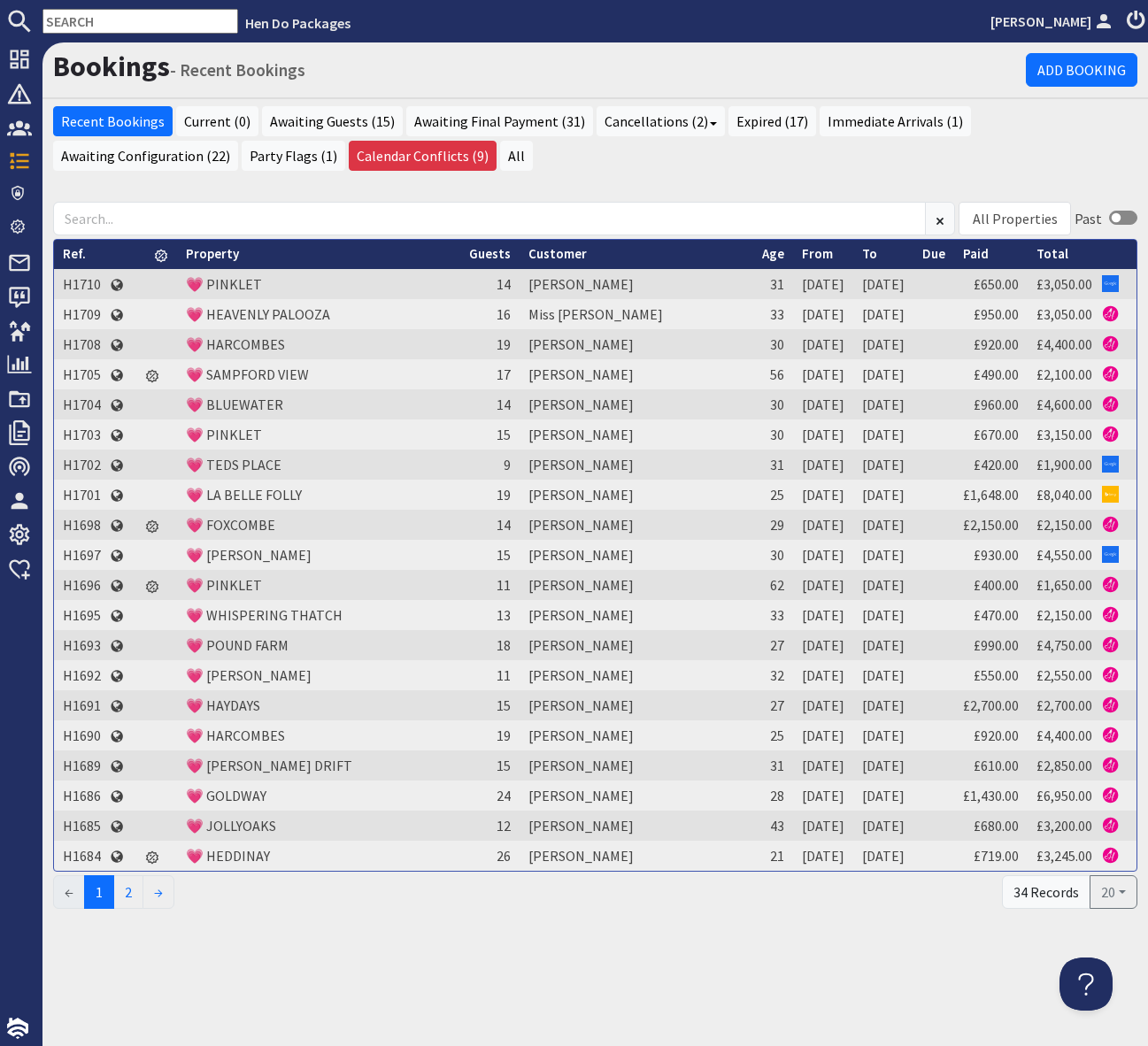 This screenshot has height=1046, width=1148. What do you see at coordinates (894, 121) in the screenshot?
I see `a: Immediate Arrivals (1)` at bounding box center [894, 121].